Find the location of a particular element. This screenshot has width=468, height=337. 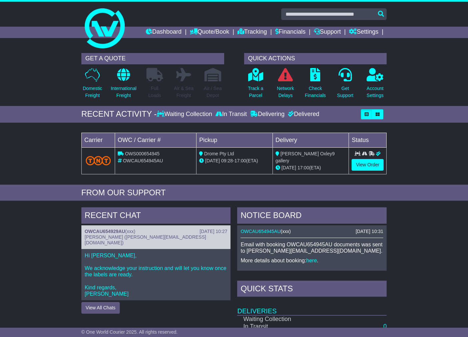

div: GET A QUOTE is located at coordinates (153, 59).